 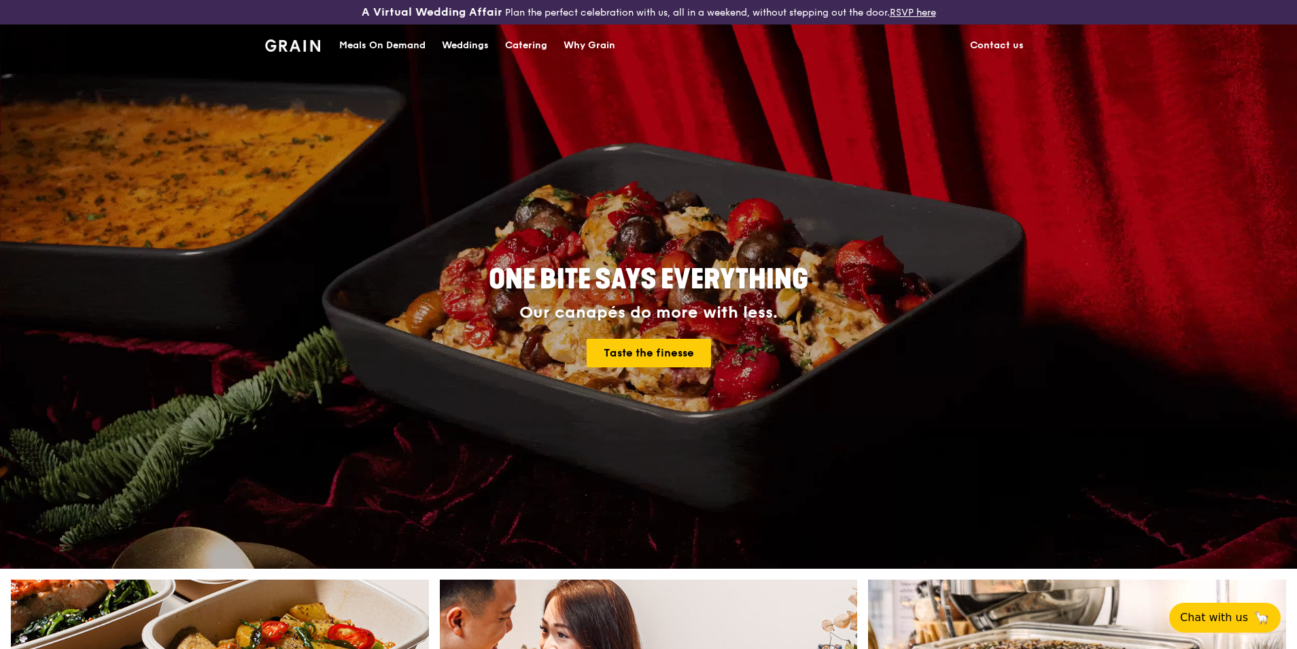 I want to click on a: RSVP here, so click(x=913, y=12).